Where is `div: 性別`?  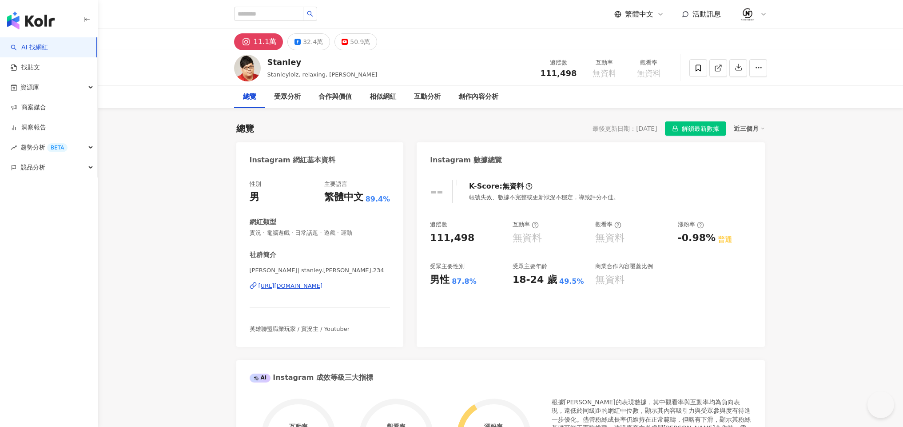
div: 性別 is located at coordinates (255, 184).